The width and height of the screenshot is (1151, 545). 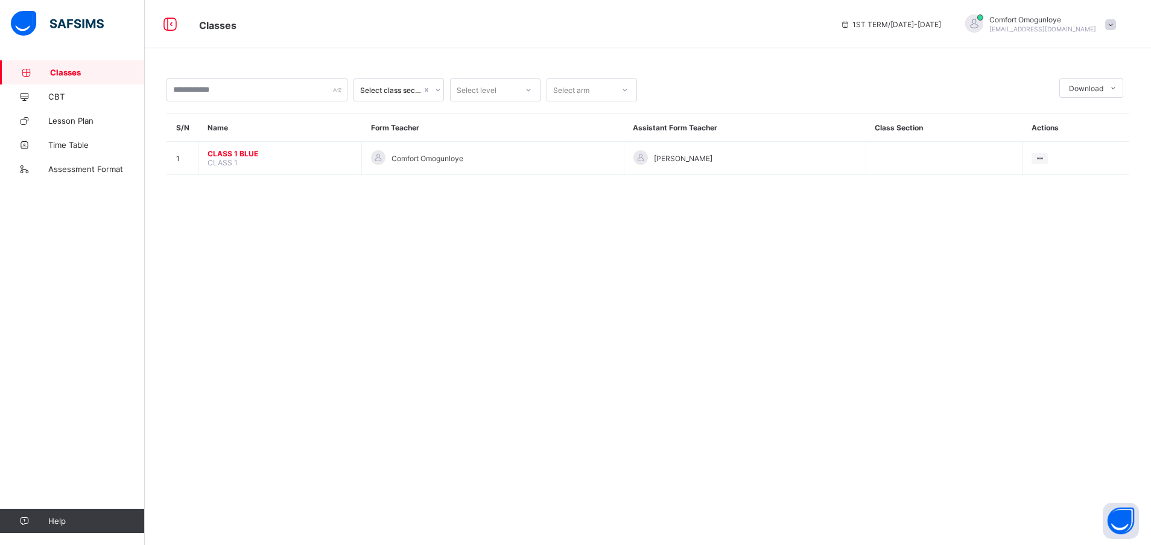 I want to click on button: Open asap, so click(x=1121, y=521).